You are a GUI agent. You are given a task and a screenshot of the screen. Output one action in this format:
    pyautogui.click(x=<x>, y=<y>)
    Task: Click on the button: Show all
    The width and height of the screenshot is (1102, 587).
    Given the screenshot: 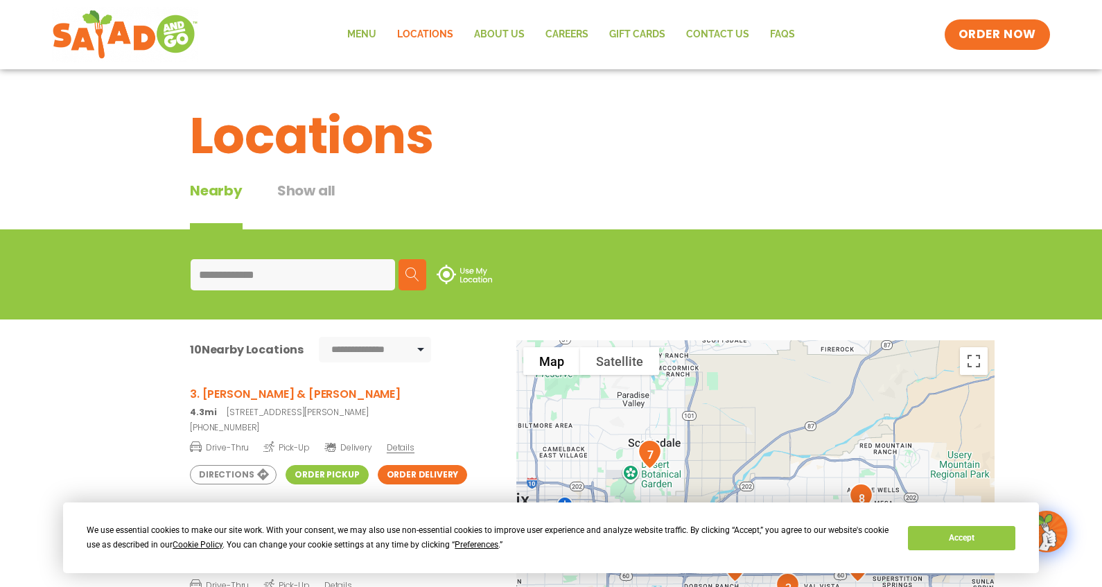 What is the action you would take?
    pyautogui.click(x=306, y=204)
    